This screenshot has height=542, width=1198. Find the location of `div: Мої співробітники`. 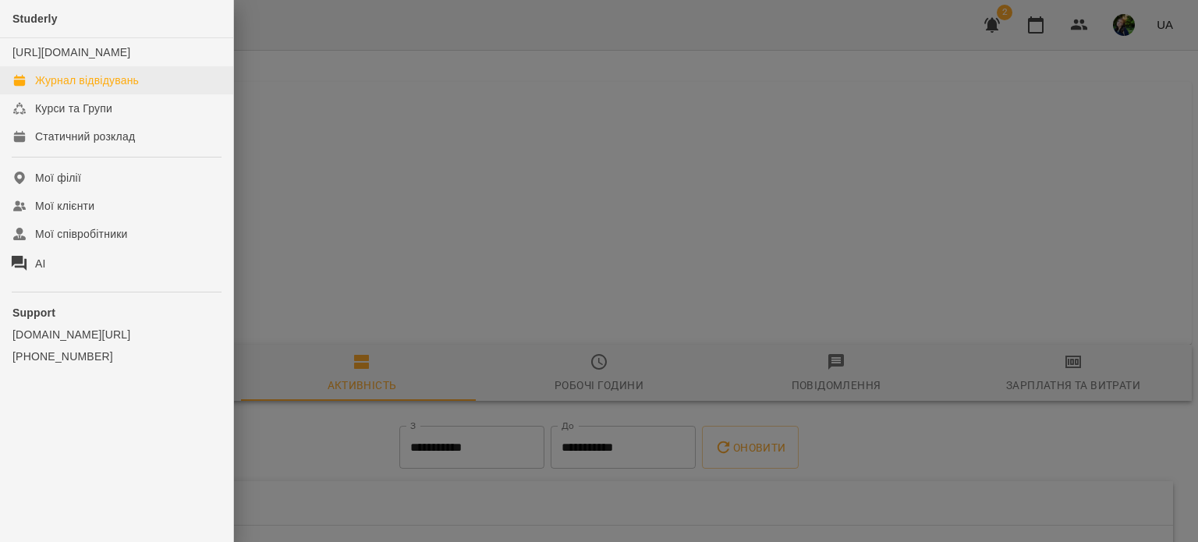

div: Мої співробітники is located at coordinates (81, 234).